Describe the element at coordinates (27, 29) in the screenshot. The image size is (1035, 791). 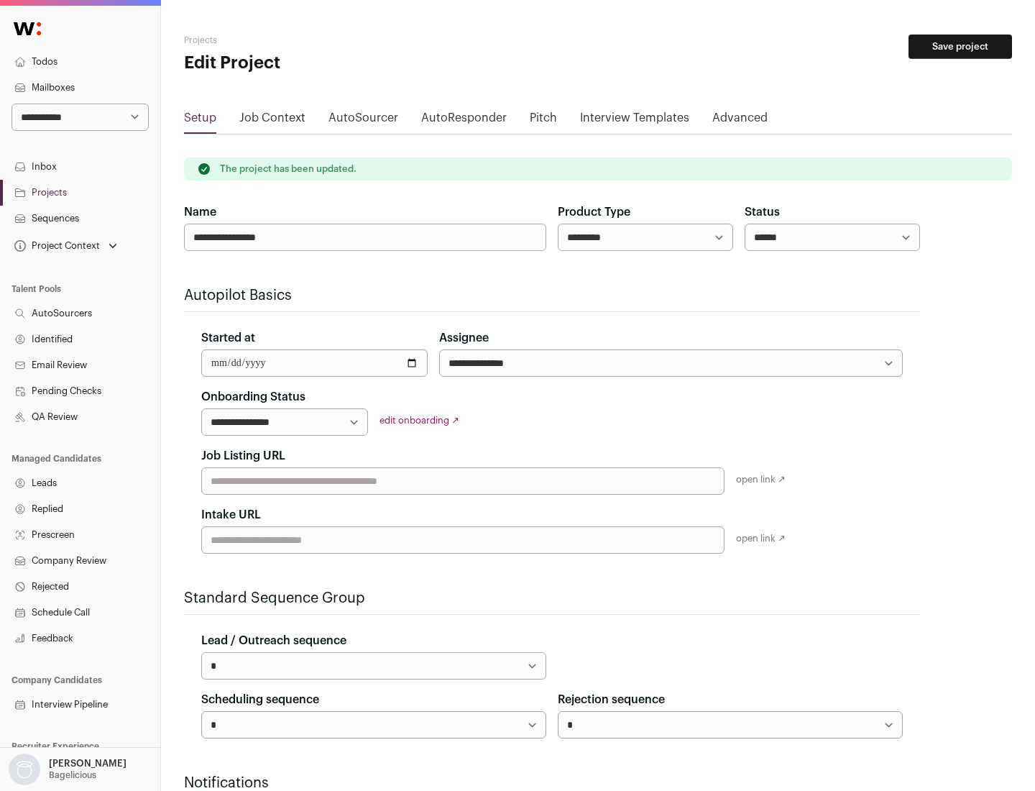
I see `img: Wellfound` at that location.